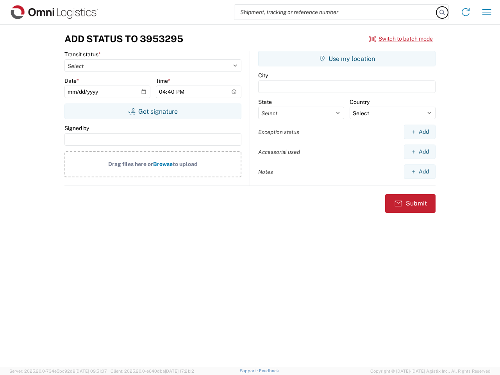  Describe the element at coordinates (400, 39) in the screenshot. I see `button: Switch to batch mode` at that location.